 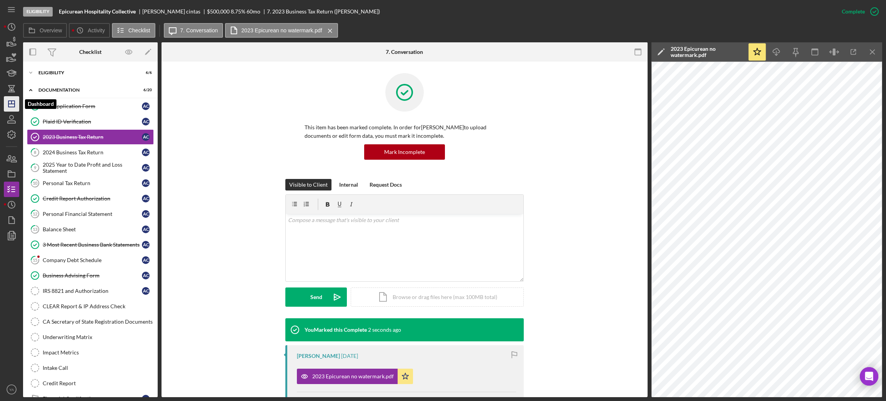 What do you see at coordinates (194, 30) in the screenshot?
I see `button: 7. Conversation` at bounding box center [194, 30].